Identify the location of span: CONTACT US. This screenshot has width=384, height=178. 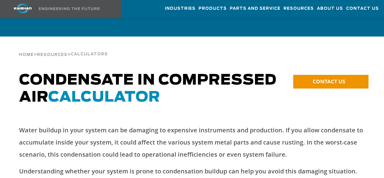
(329, 81).